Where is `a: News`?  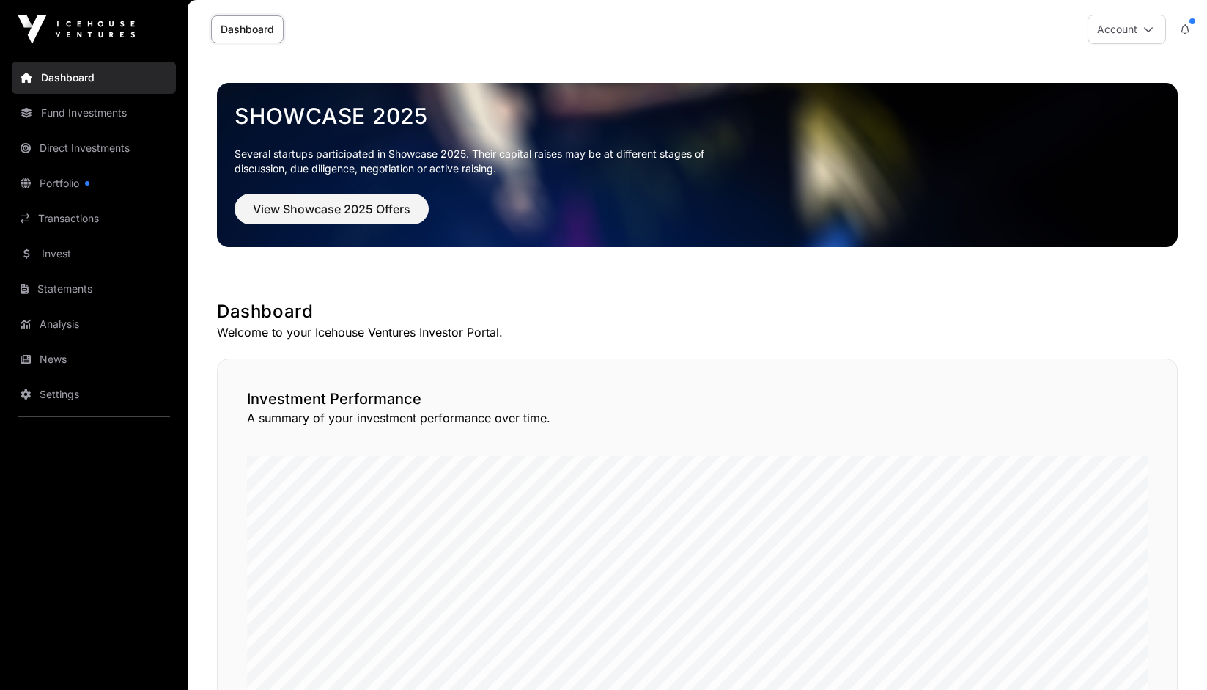 a: News is located at coordinates (94, 359).